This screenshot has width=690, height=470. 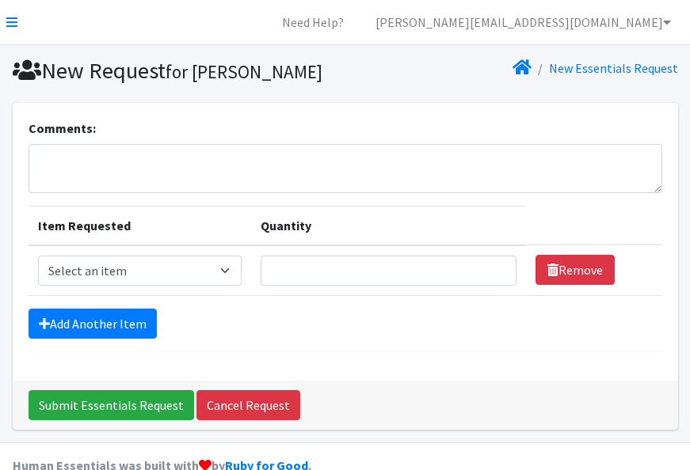 I want to click on a: Add Another Item, so click(x=93, y=324).